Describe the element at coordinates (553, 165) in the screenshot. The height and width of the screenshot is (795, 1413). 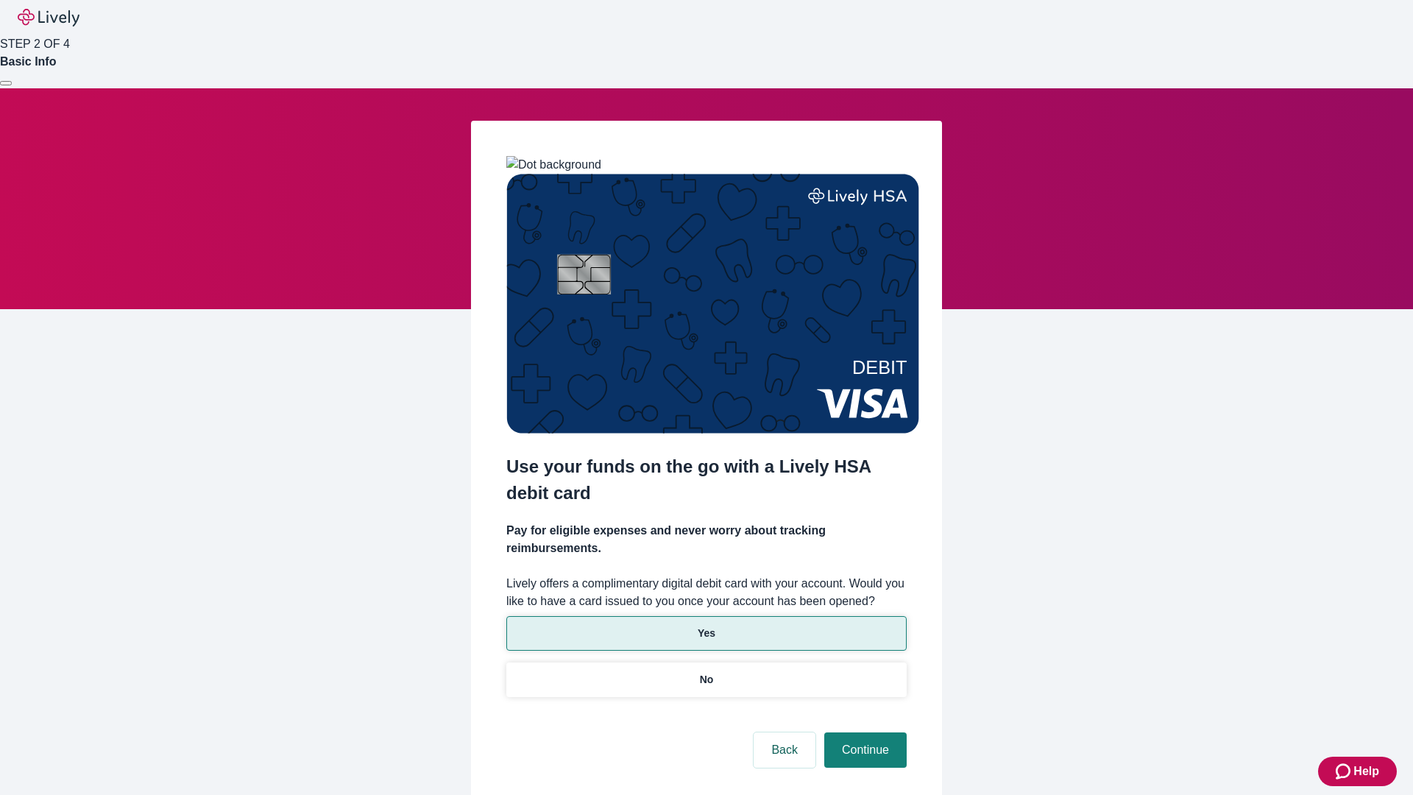
I see `img: Dot background` at that location.